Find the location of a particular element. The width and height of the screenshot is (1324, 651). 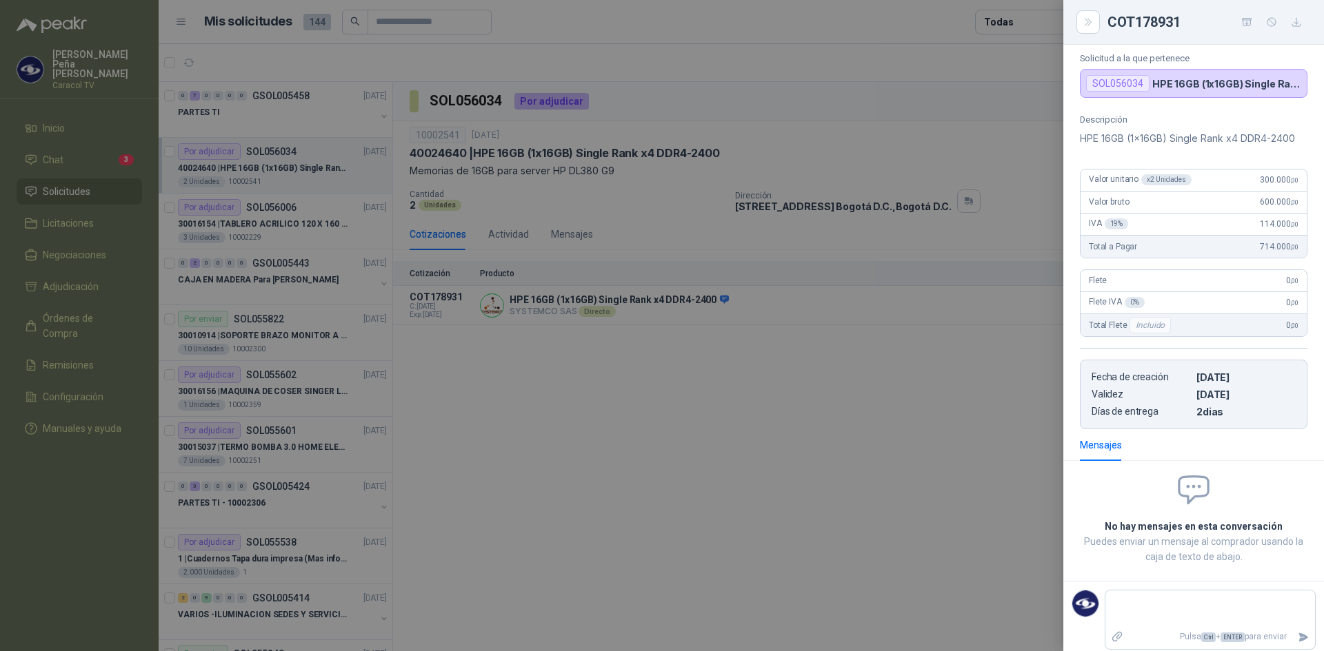

p: Validez is located at coordinates (1141, 394).